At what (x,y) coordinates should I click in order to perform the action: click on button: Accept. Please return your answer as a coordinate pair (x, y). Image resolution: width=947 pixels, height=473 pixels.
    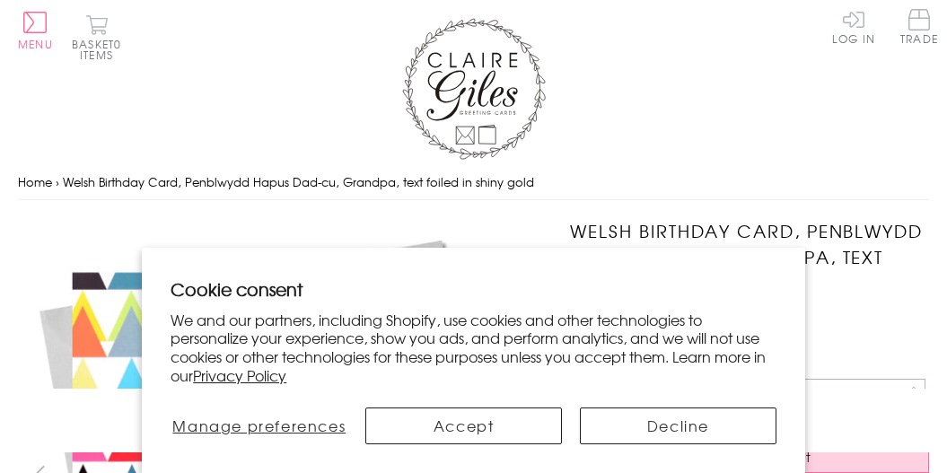
    Looking at the image, I should click on (463, 426).